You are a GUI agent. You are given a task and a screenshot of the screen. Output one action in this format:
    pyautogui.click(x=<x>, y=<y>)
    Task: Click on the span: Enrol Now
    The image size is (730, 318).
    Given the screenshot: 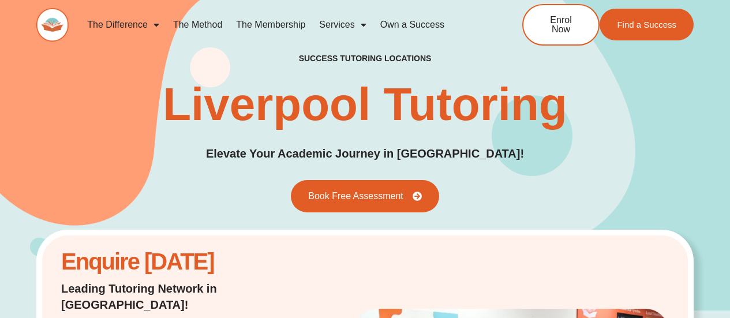 What is the action you would take?
    pyautogui.click(x=561, y=25)
    